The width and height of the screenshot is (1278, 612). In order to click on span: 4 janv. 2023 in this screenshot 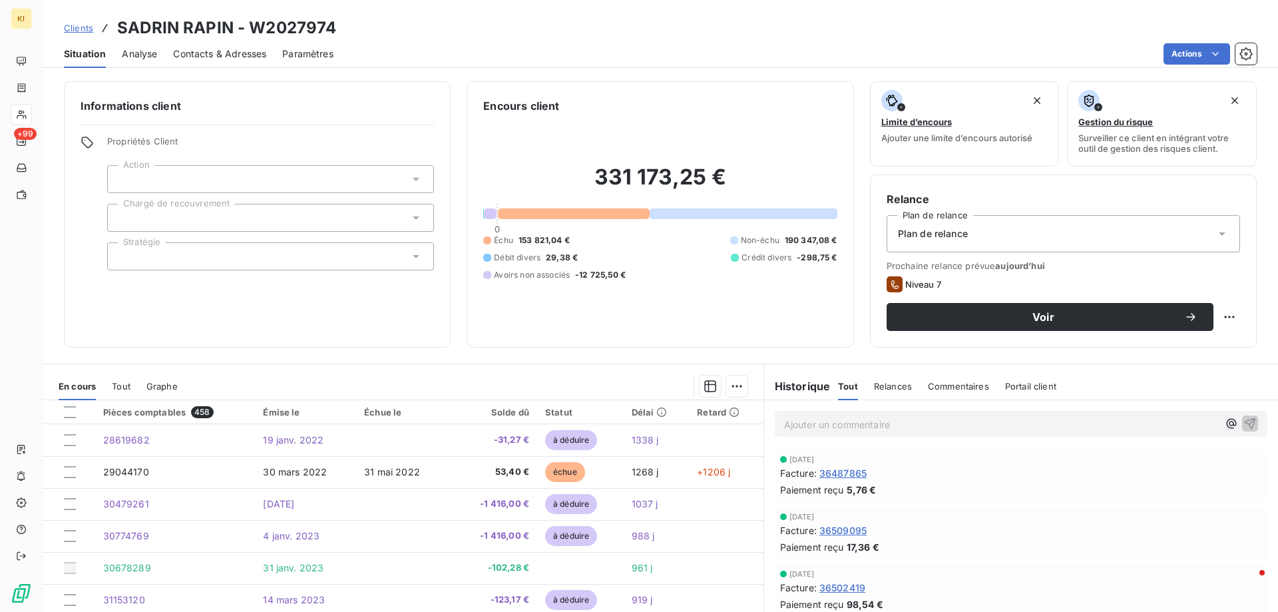, I will do `click(291, 535)`.